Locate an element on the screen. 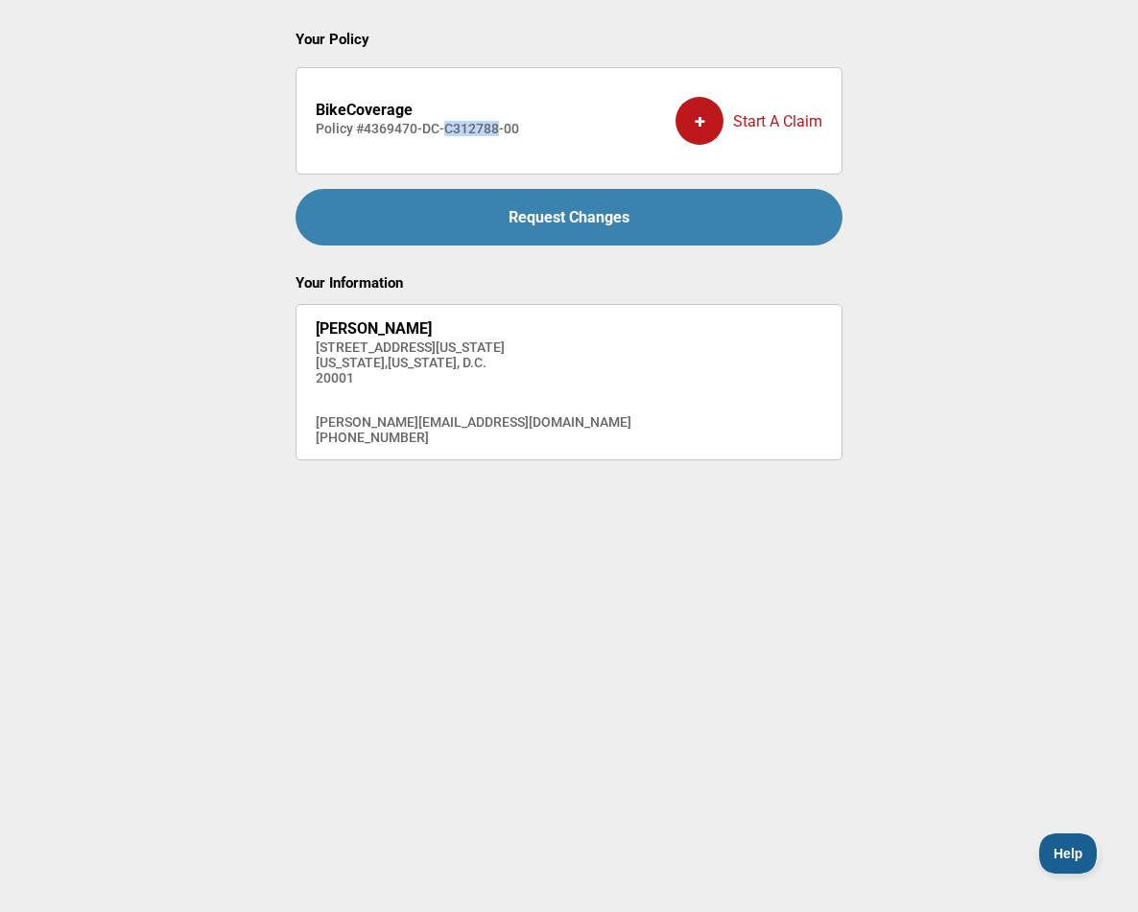 This screenshot has width=1138, height=912. strong: BikeCoverage is located at coordinates (364, 109).